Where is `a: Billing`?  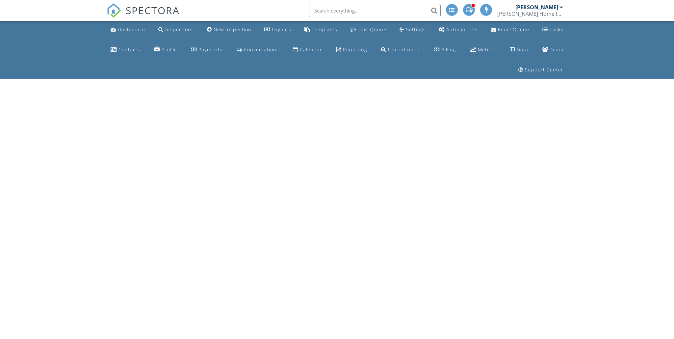
a: Billing is located at coordinates (444, 50).